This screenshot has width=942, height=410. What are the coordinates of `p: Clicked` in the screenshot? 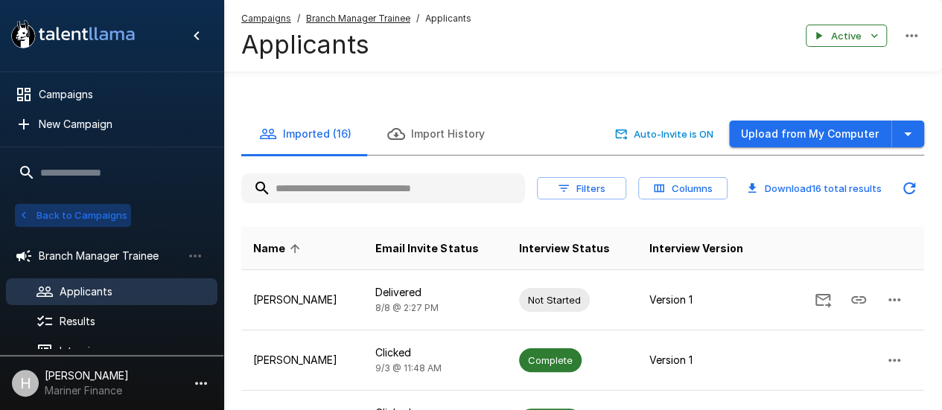 It's located at (435, 353).